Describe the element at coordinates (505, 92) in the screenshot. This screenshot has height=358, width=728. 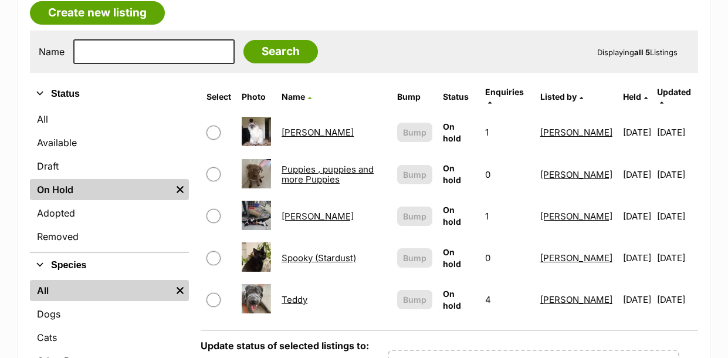
I see `span: translation missing: en.admin.listings.index.attributes.enquiries` at that location.